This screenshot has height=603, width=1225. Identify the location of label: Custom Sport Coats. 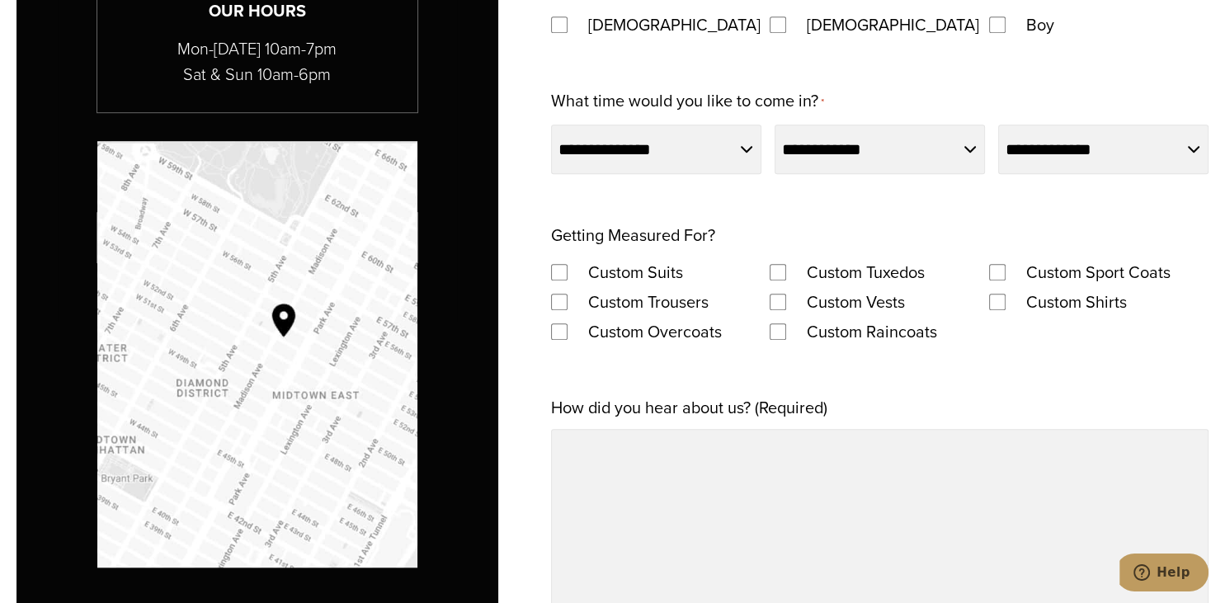
(1098, 272).